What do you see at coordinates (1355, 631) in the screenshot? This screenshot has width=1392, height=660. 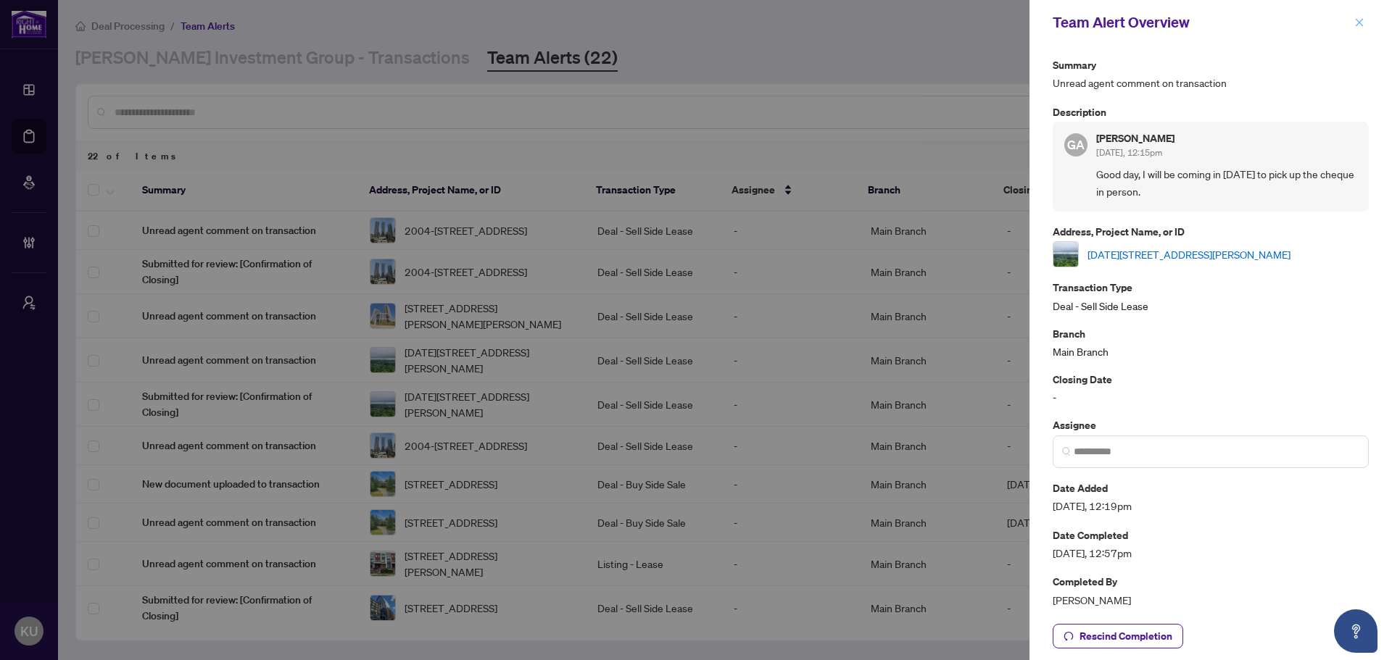 I see `button: Open asap` at bounding box center [1355, 631].